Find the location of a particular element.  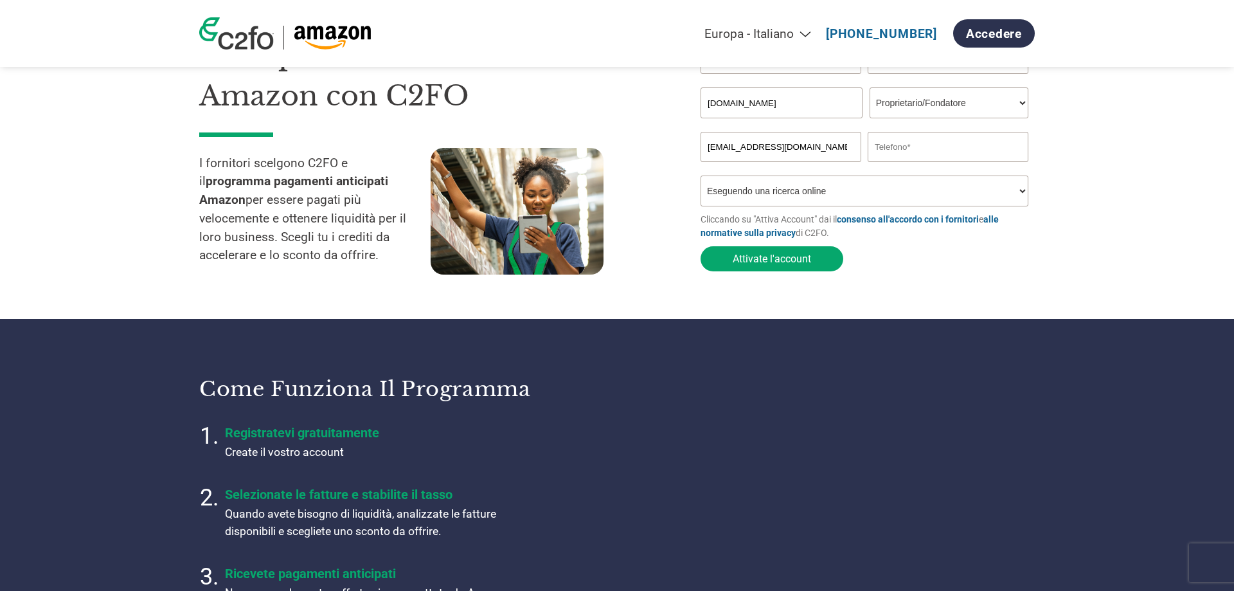

p: Cliccando su "Attiva Account" dai il e di C2FO. is located at coordinates (868, 226).